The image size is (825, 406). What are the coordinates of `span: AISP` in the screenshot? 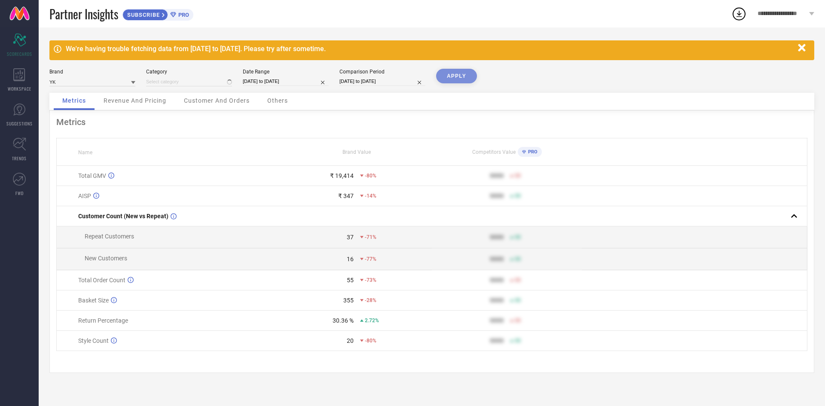 It's located at (85, 196).